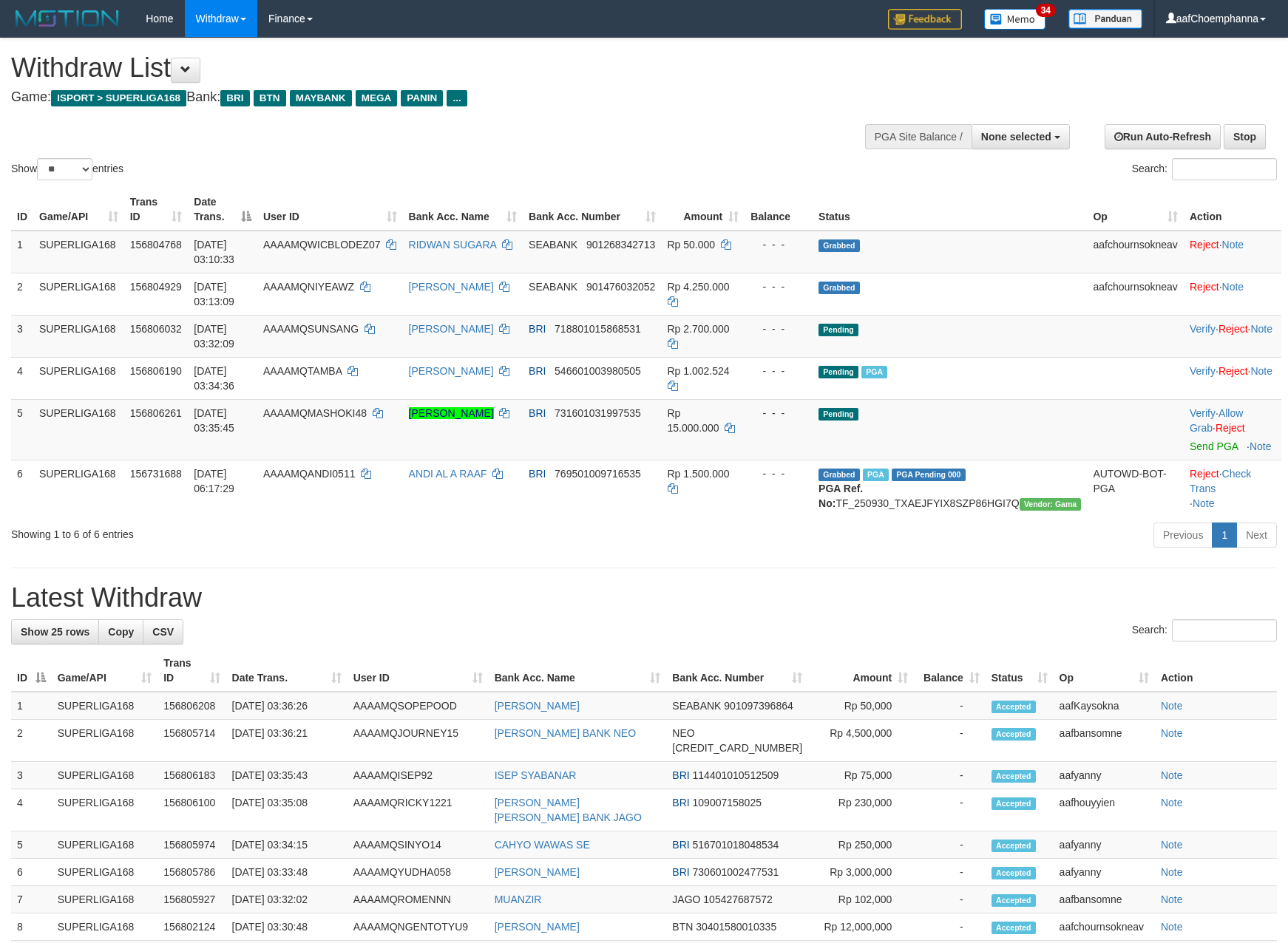  Describe the element at coordinates (448, 474) in the screenshot. I see `a: ANDI AL A RAAF` at that location.